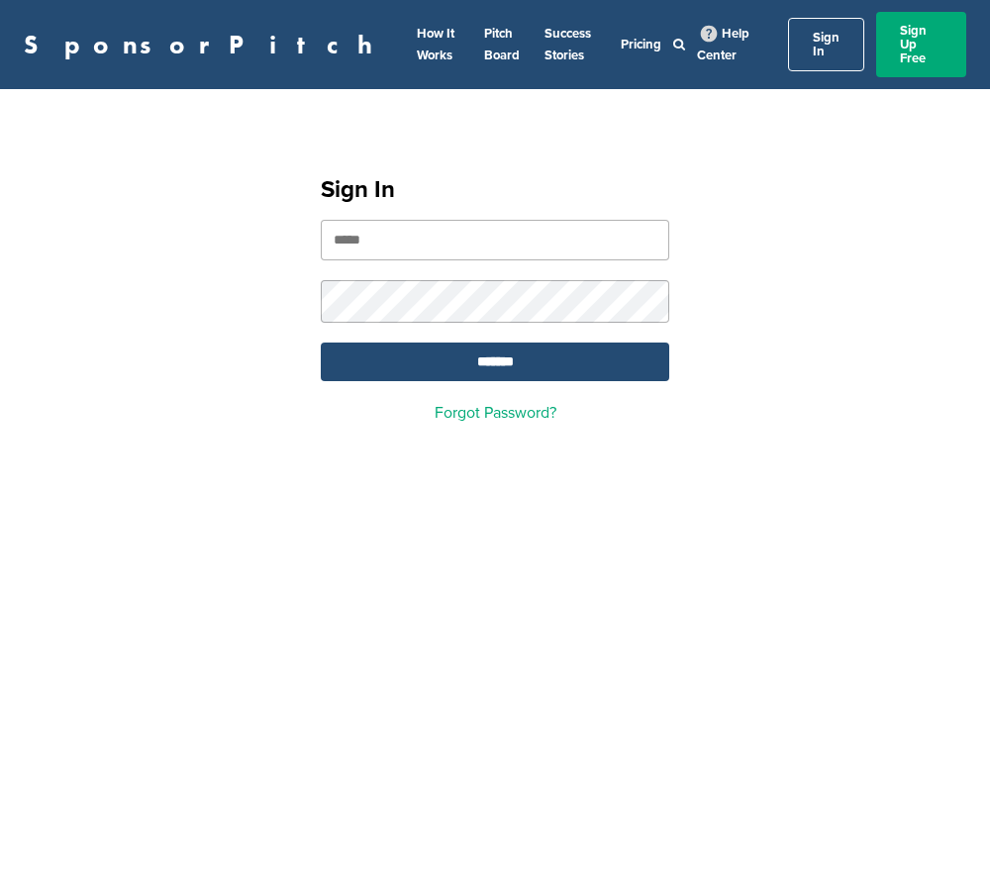  I want to click on a: Forgot Password?, so click(495, 413).